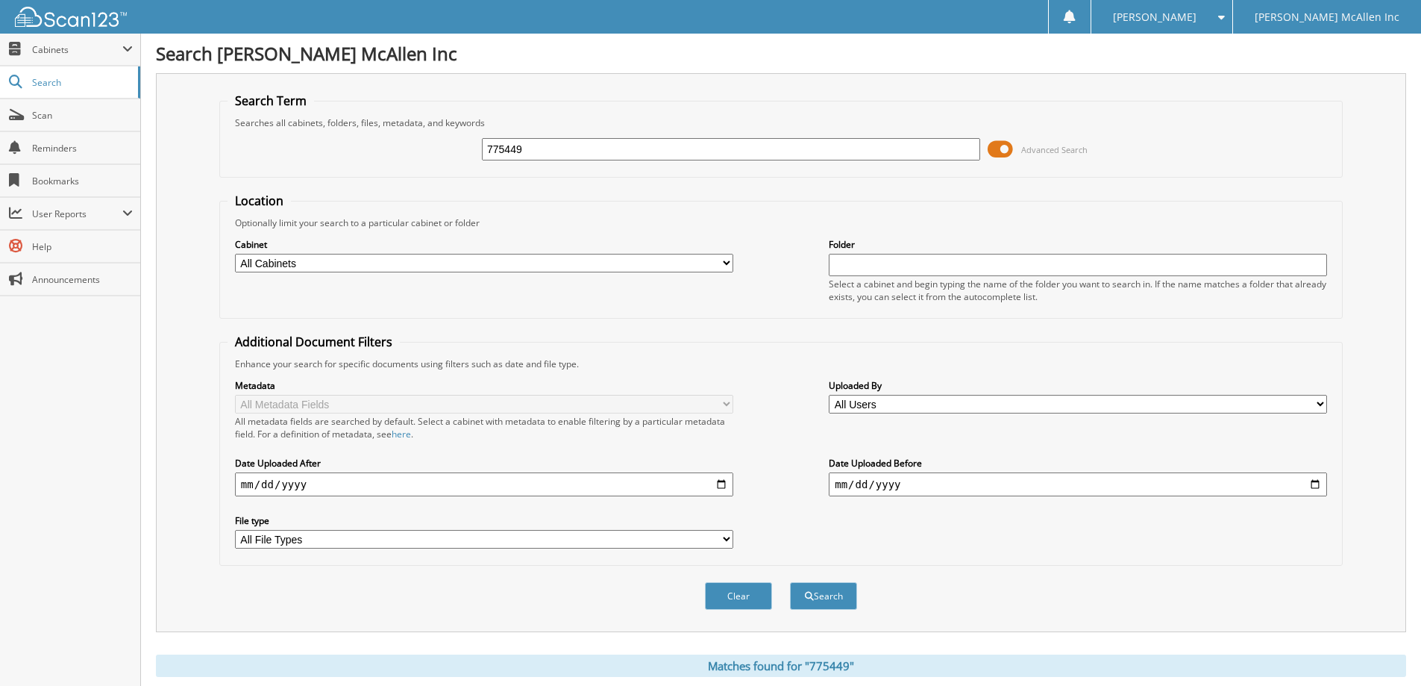 The image size is (1421, 686). I want to click on img: scan123-logo-white.svg, so click(71, 16).